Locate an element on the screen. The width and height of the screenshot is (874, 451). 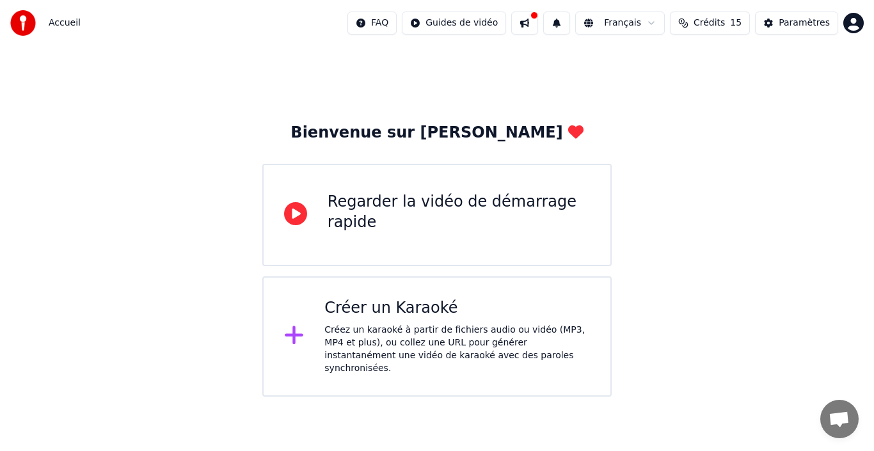
span: Accueil is located at coordinates (65, 23).